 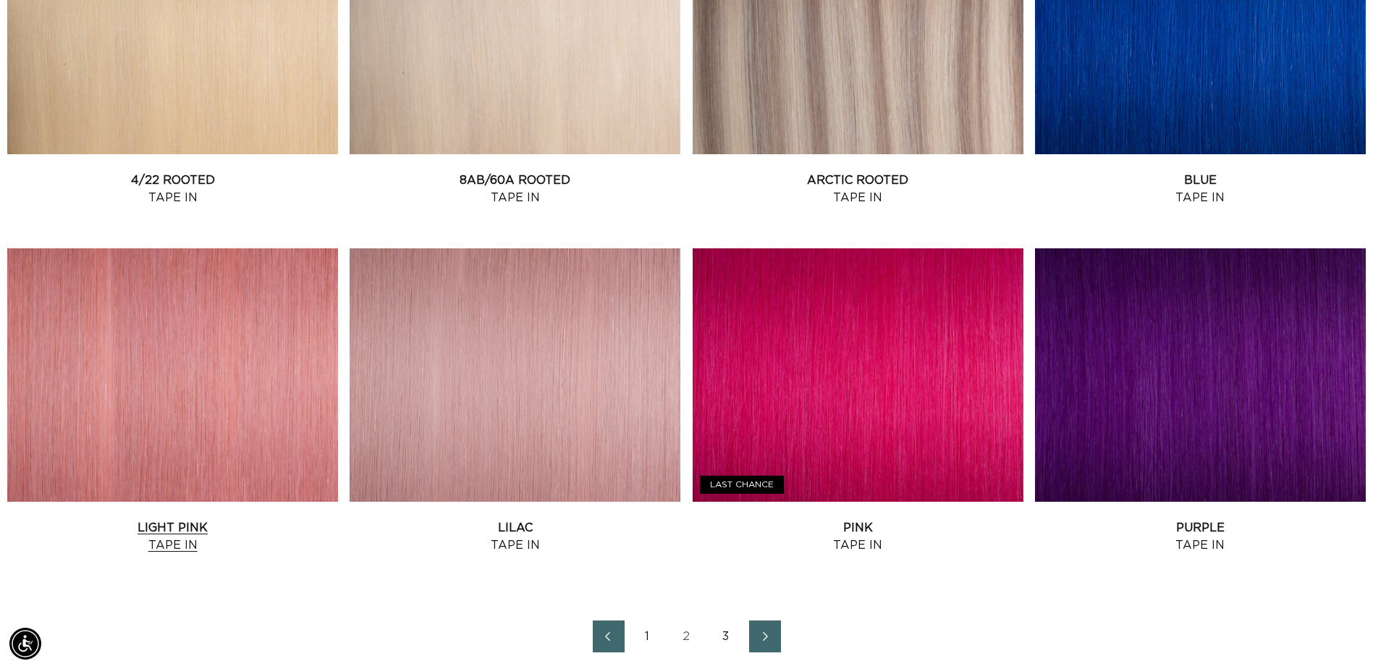 I want to click on a: Next page, so click(x=765, y=636).